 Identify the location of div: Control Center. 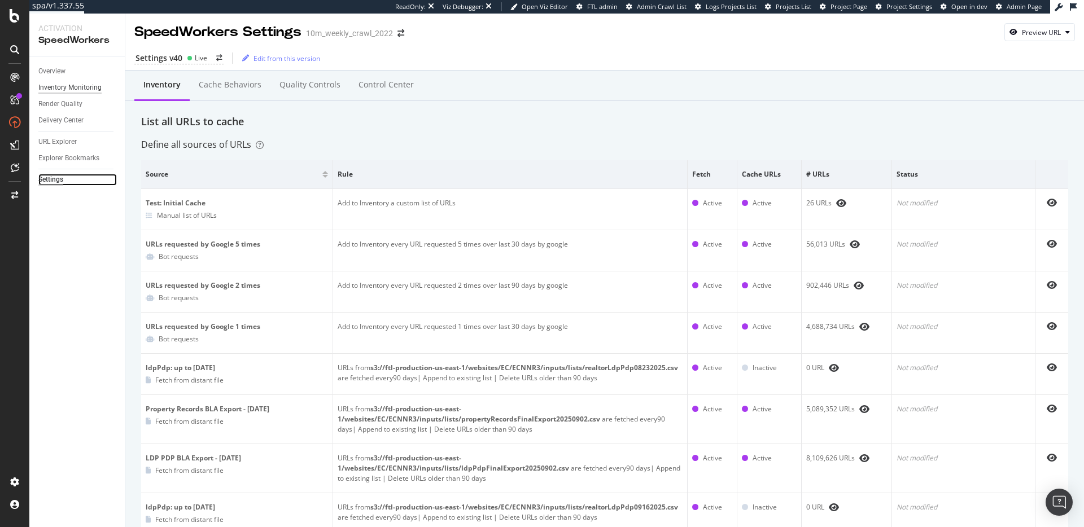
(386, 85).